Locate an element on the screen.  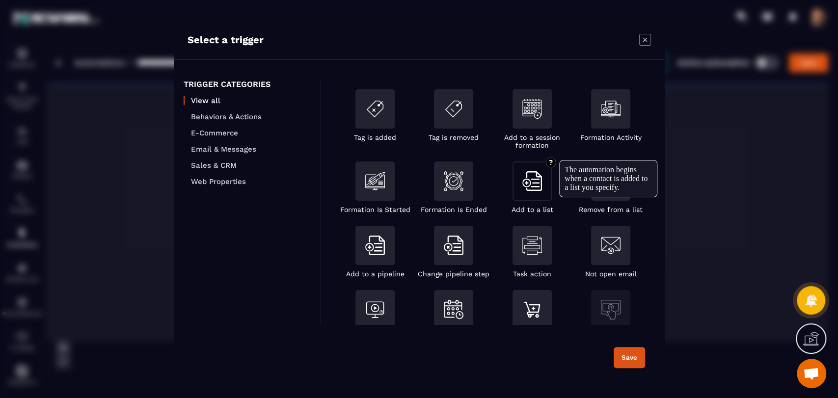
p: Add to a list is located at coordinates (532, 210).